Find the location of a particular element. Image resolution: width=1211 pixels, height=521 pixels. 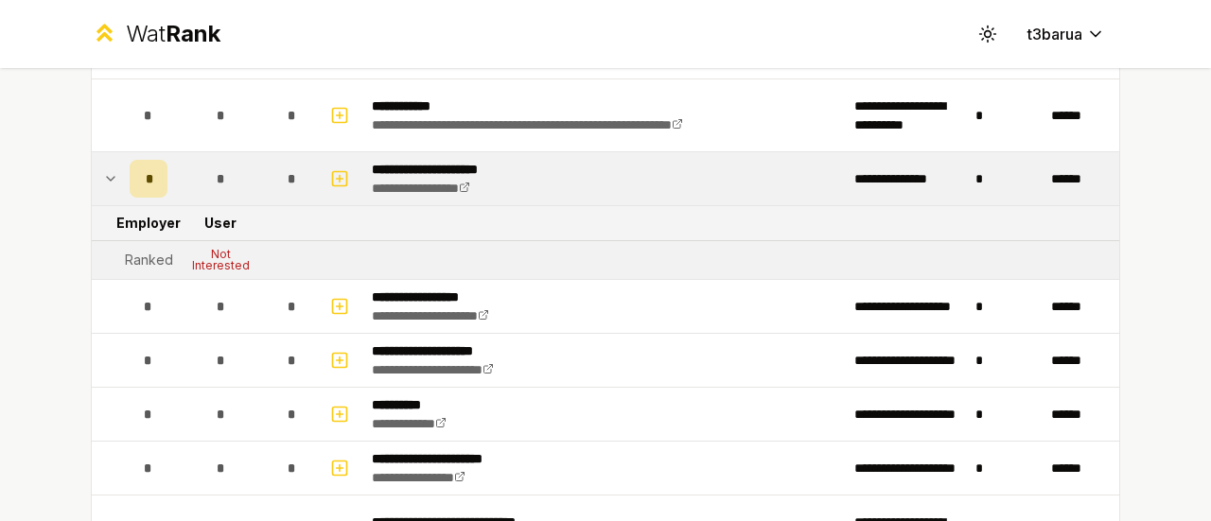

div: Wat is located at coordinates (173, 34).